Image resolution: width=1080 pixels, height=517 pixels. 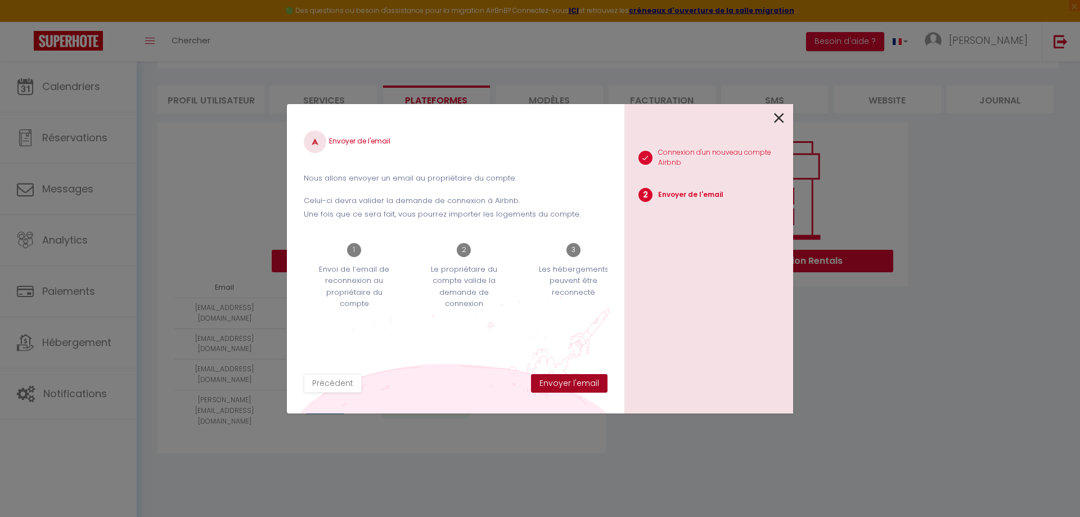 What do you see at coordinates (691, 195) in the screenshot?
I see `p: Envoyer de l'email` at bounding box center [691, 195].